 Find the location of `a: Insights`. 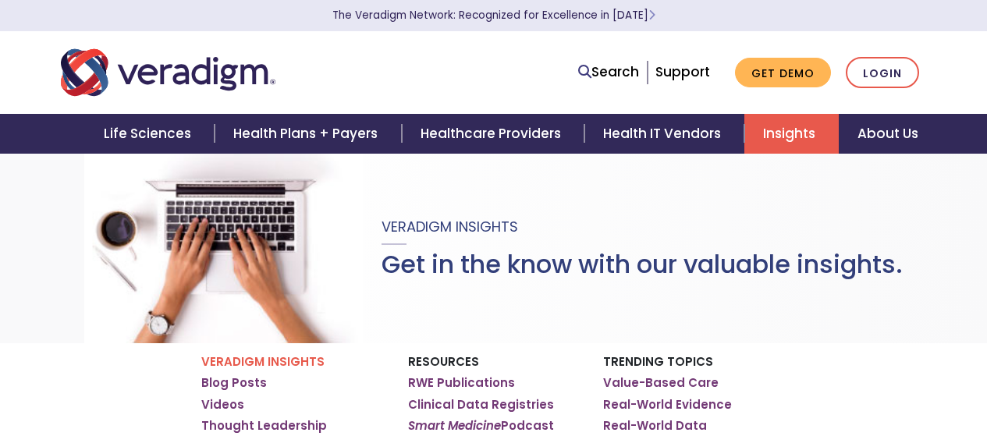

a: Insights is located at coordinates (791, 133).